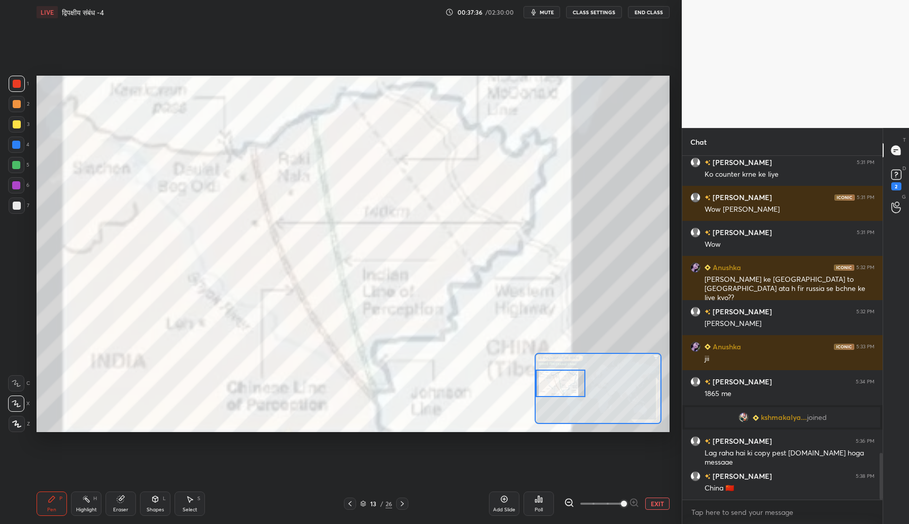 The image size is (909, 524). I want to click on div: 6, so click(19, 185).